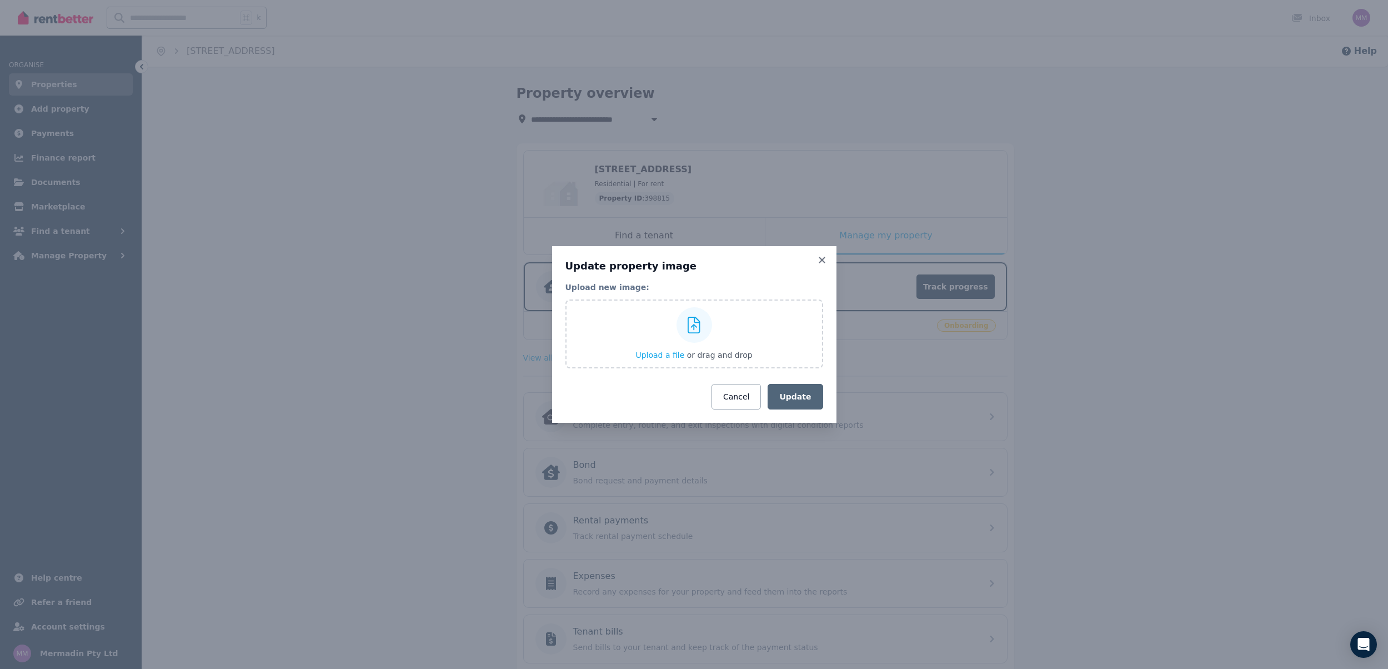  What do you see at coordinates (1364, 644) in the screenshot?
I see `div: Open Intercom Messenger` at bounding box center [1364, 644].